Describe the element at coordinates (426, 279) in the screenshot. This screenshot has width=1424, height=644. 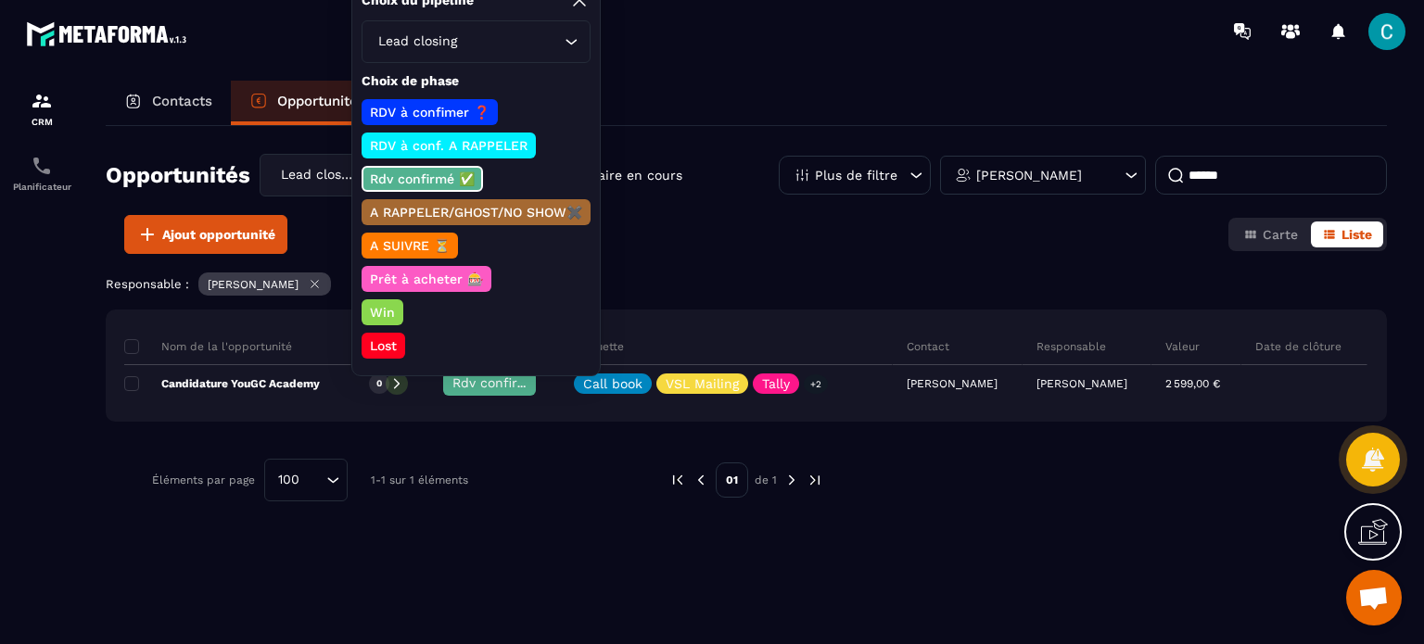
I see `p: Prêt à acheter 🎰` at that location.